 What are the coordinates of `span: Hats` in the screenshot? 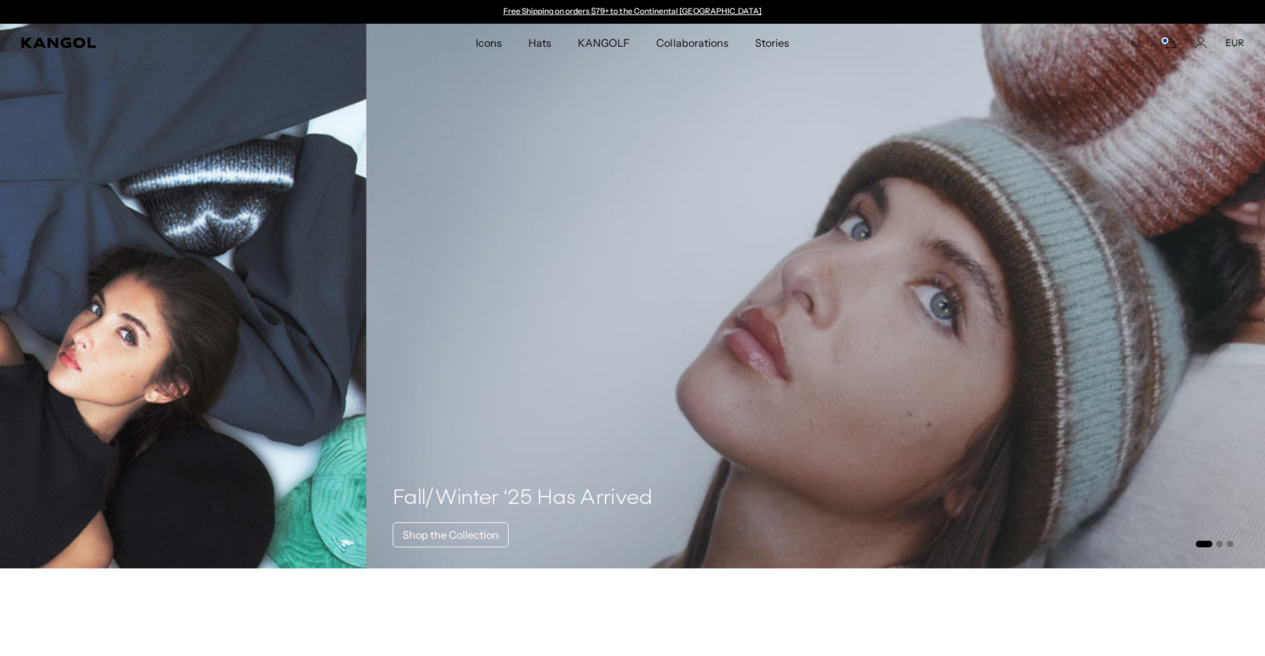 It's located at (540, 43).